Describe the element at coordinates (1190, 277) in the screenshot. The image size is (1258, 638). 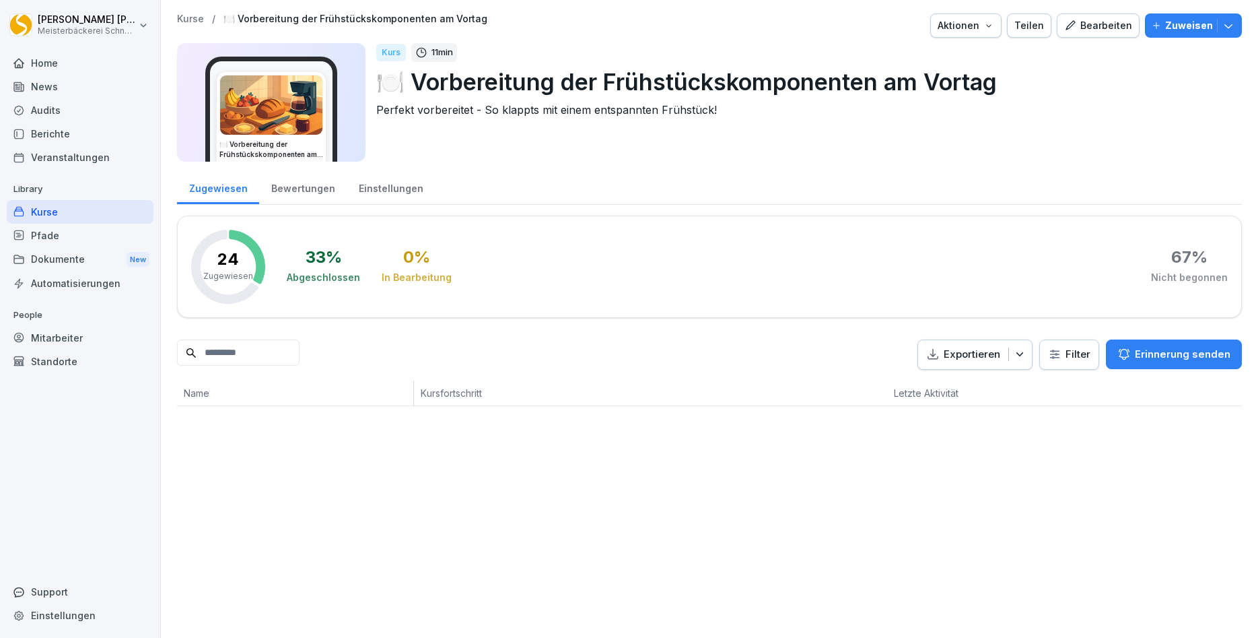
I see `div: Nicht begonnen` at that location.